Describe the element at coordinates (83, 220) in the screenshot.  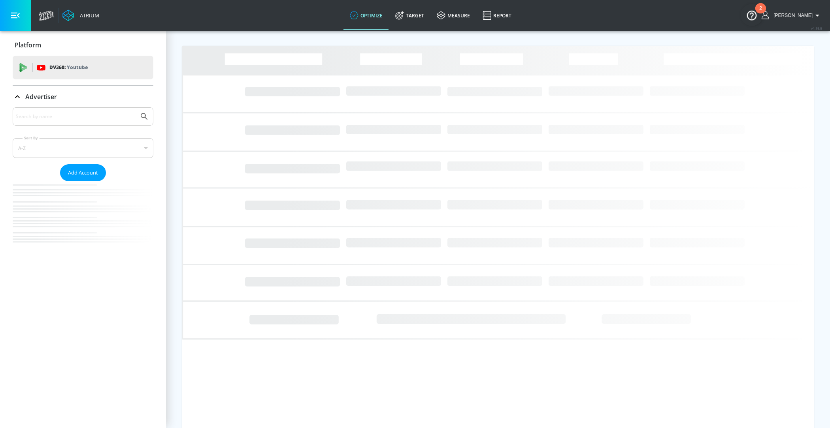
I see `nav: list of Advertiser` at that location.